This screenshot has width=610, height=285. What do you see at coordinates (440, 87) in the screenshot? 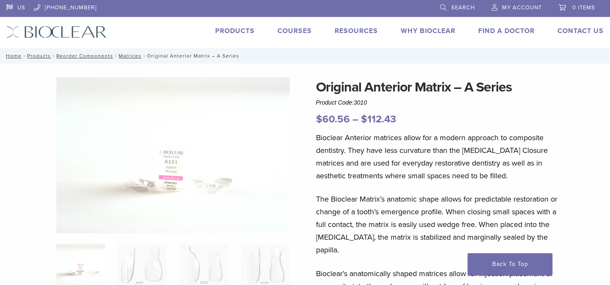
I see `h1: Original Anterior Matrix – A Series` at bounding box center [440, 87].